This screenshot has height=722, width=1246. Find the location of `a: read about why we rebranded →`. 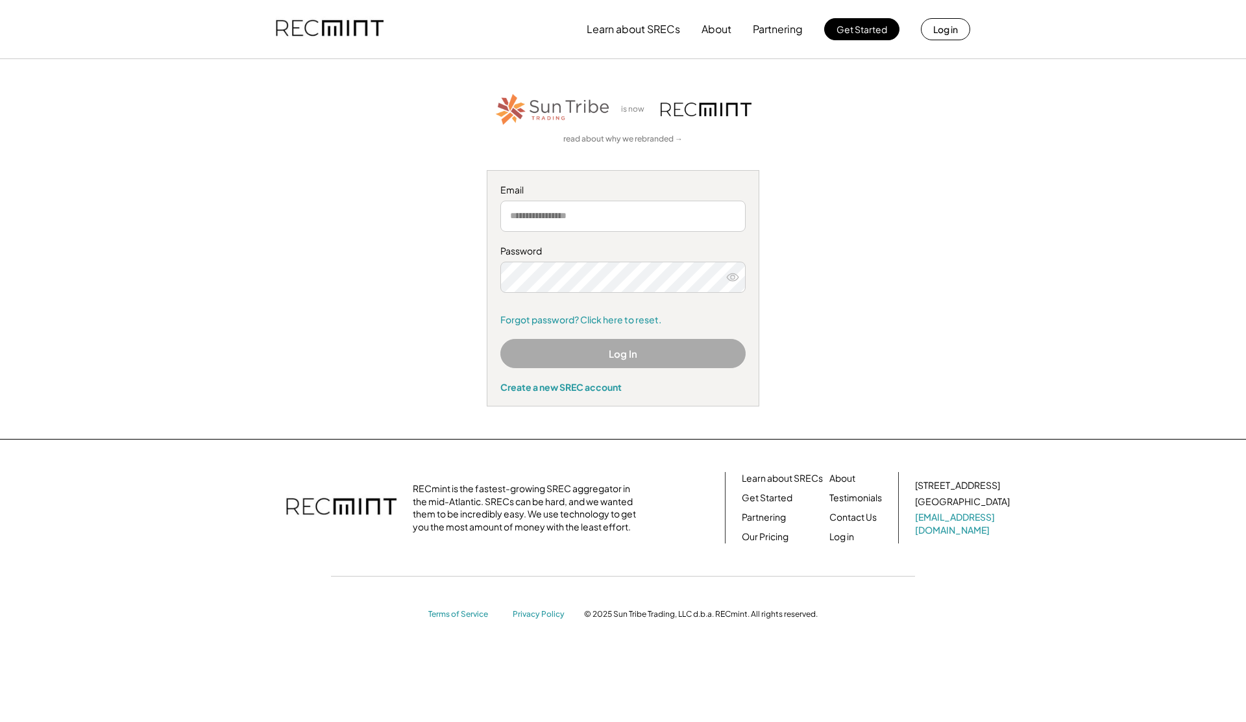

a: read about why we rebranded → is located at coordinates (623, 139).